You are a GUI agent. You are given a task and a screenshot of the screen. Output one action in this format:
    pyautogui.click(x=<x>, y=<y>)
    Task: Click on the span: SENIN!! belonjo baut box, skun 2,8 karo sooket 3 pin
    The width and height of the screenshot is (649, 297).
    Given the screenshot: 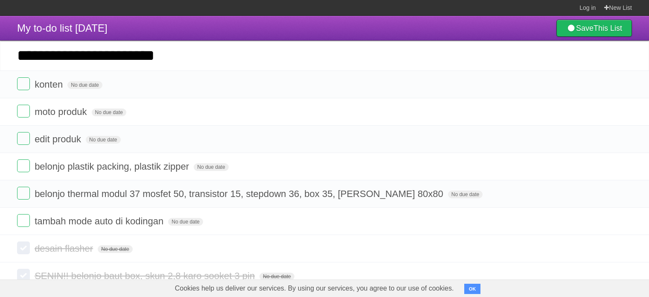 What is the action you would take?
    pyautogui.click(x=145, y=275)
    